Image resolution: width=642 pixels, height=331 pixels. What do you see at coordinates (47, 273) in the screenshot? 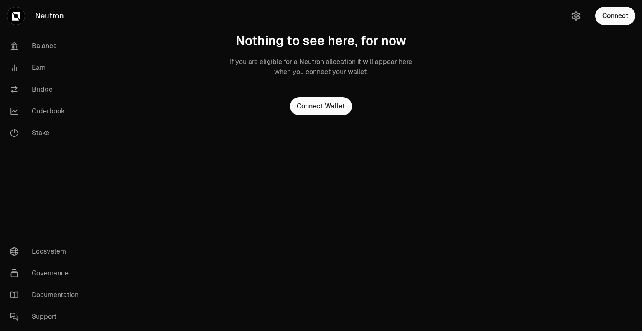
I see `a: Governance` at bounding box center [47, 273].